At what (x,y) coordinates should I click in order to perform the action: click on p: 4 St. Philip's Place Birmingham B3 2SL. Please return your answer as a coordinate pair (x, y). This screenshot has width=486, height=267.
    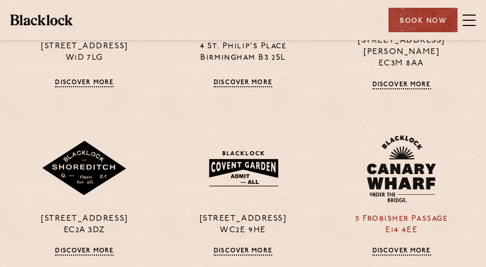
    Looking at the image, I should click on (243, 52).